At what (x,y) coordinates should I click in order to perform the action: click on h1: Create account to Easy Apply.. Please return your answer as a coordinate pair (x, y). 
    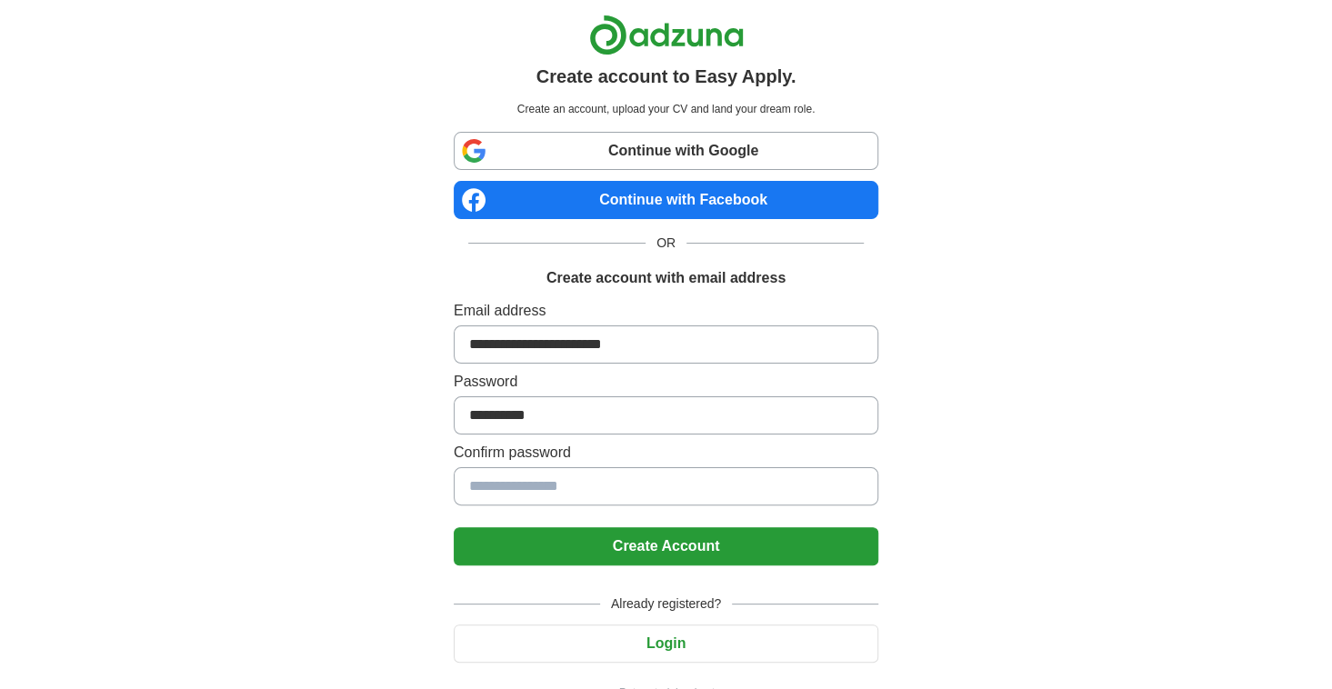
    Looking at the image, I should click on (666, 76).